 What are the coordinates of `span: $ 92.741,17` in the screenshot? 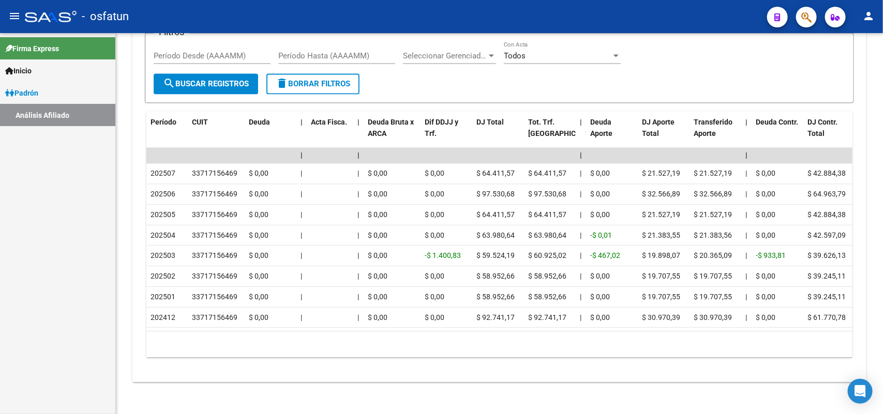 It's located at (547, 317).